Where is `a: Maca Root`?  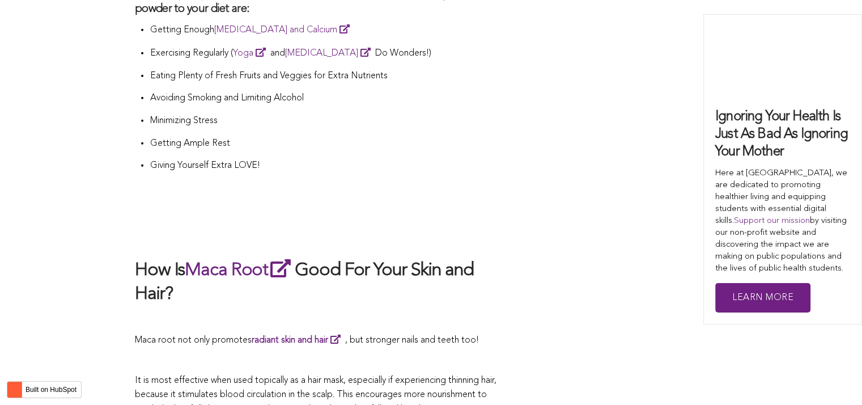
a: Maca Root is located at coordinates (240, 270).